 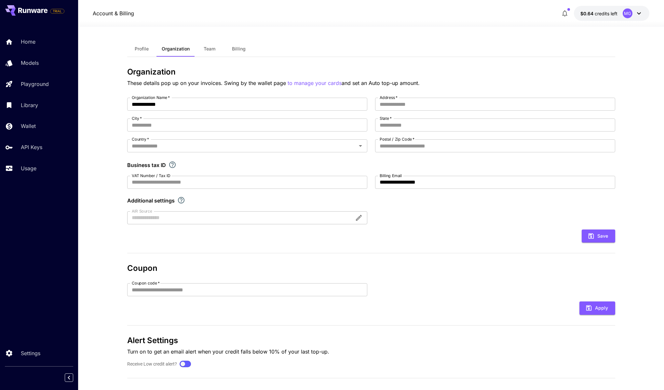 What do you see at coordinates (599, 236) in the screenshot?
I see `button: Save` at bounding box center [599, 236].